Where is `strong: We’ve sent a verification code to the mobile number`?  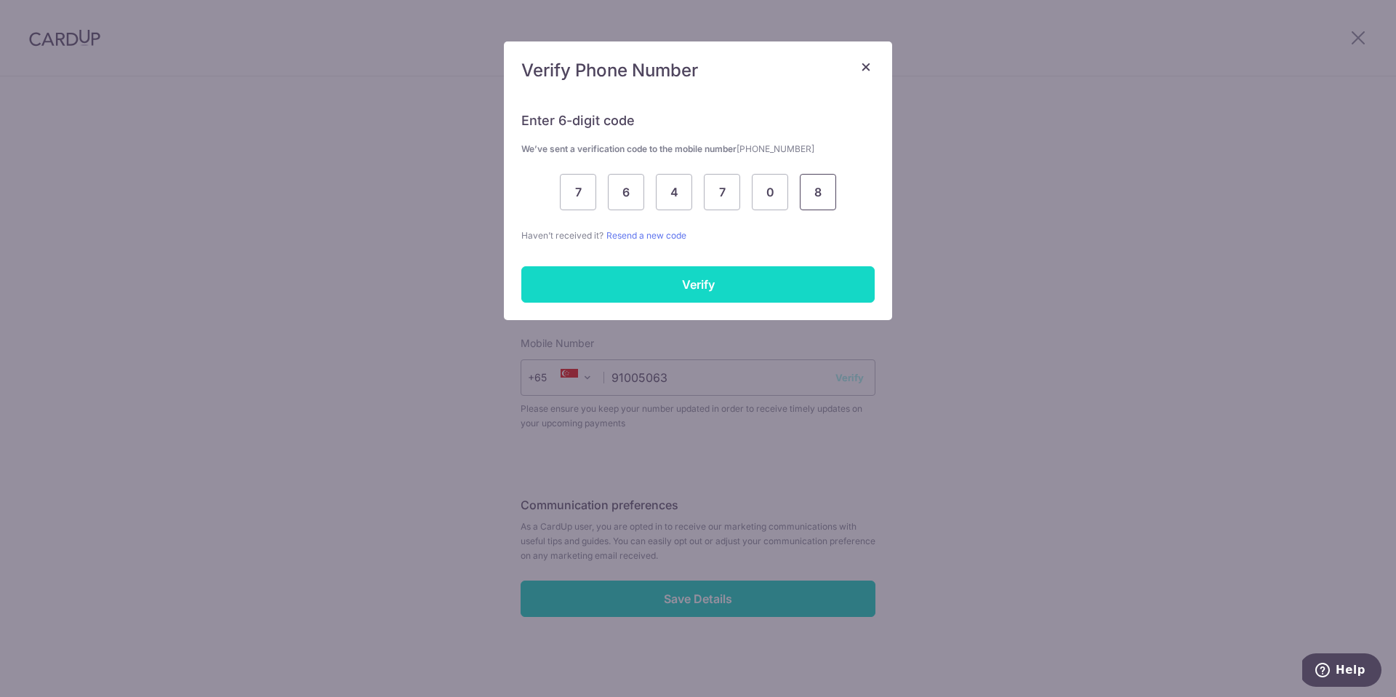 strong: We’ve sent a verification code to the mobile number is located at coordinates (668, 148).